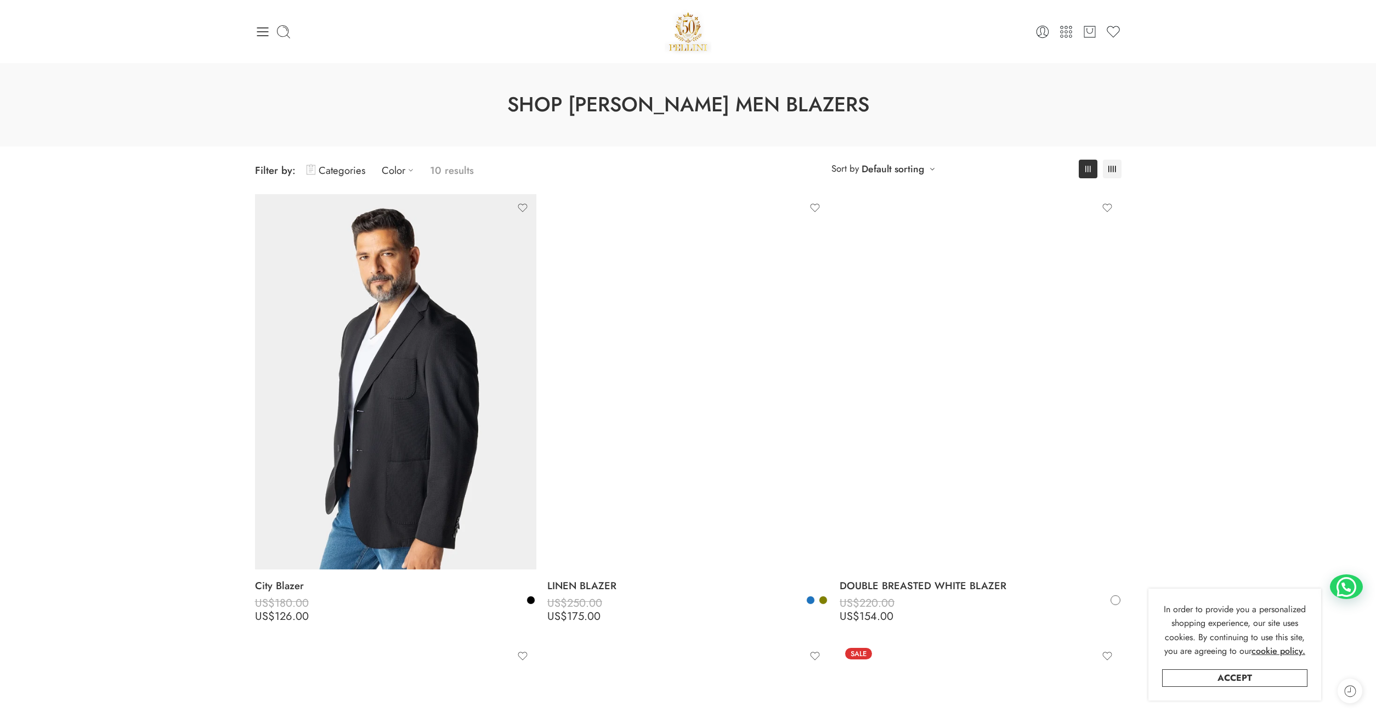 The width and height of the screenshot is (1376, 717). What do you see at coordinates (531, 600) in the screenshot?
I see `a: Black` at bounding box center [531, 600].